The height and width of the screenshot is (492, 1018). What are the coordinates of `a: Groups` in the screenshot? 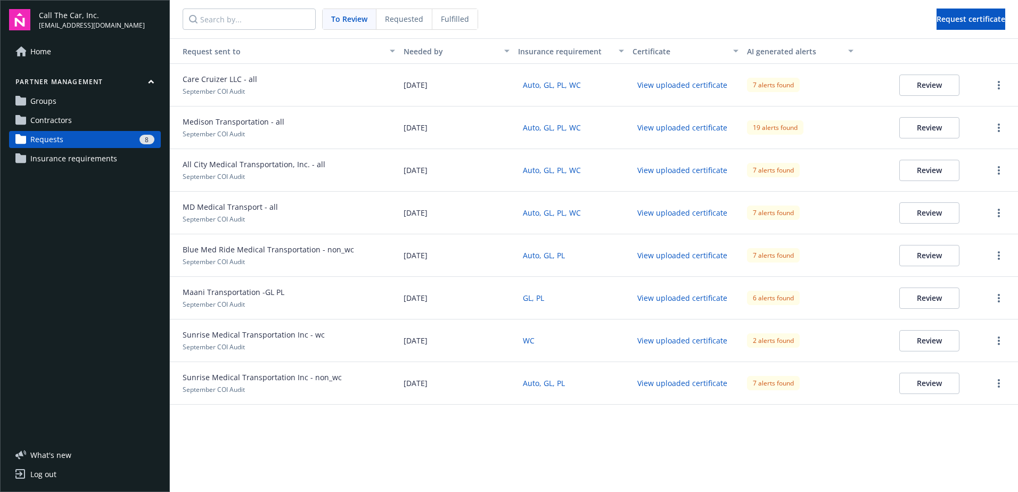 It's located at (85, 101).